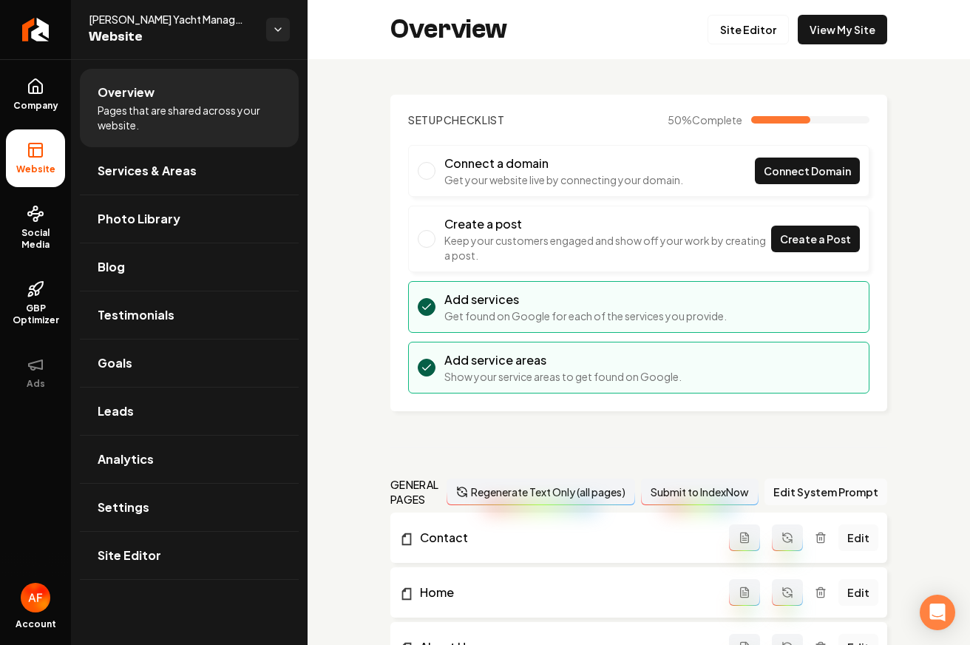 This screenshot has height=645, width=970. Describe the element at coordinates (585, 299) in the screenshot. I see `h3: Add services` at that location.